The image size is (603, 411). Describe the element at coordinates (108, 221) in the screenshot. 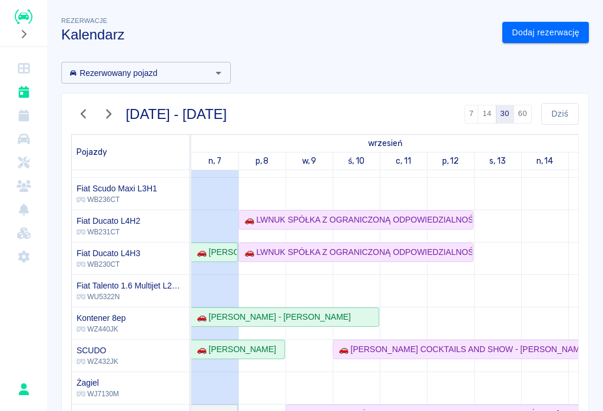

I see `h6: Fiat Ducato L4H2` at that location.